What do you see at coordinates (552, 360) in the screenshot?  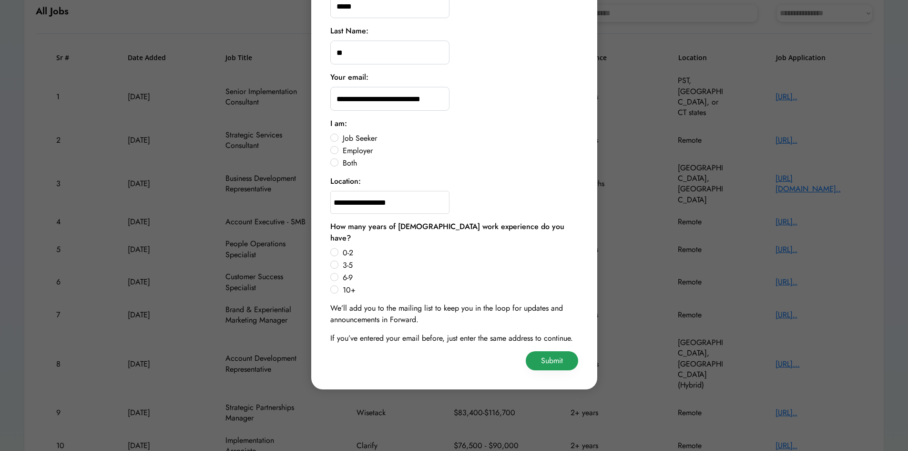 I see `button: Submit` at bounding box center [552, 360].